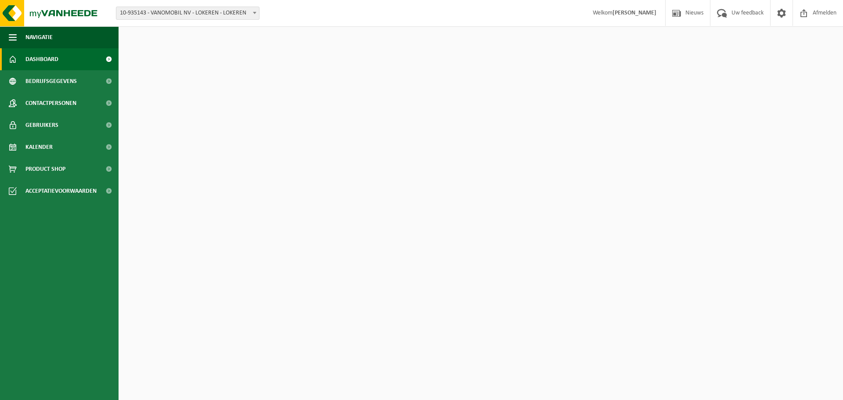 The width and height of the screenshot is (843, 400). What do you see at coordinates (45, 169) in the screenshot?
I see `span: Product Shop` at bounding box center [45, 169].